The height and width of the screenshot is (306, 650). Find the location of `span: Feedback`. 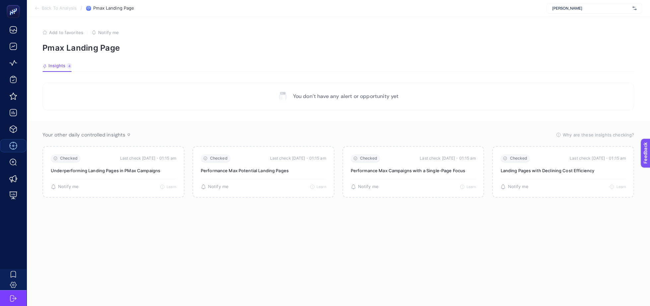

span: Feedback is located at coordinates (15, 5).